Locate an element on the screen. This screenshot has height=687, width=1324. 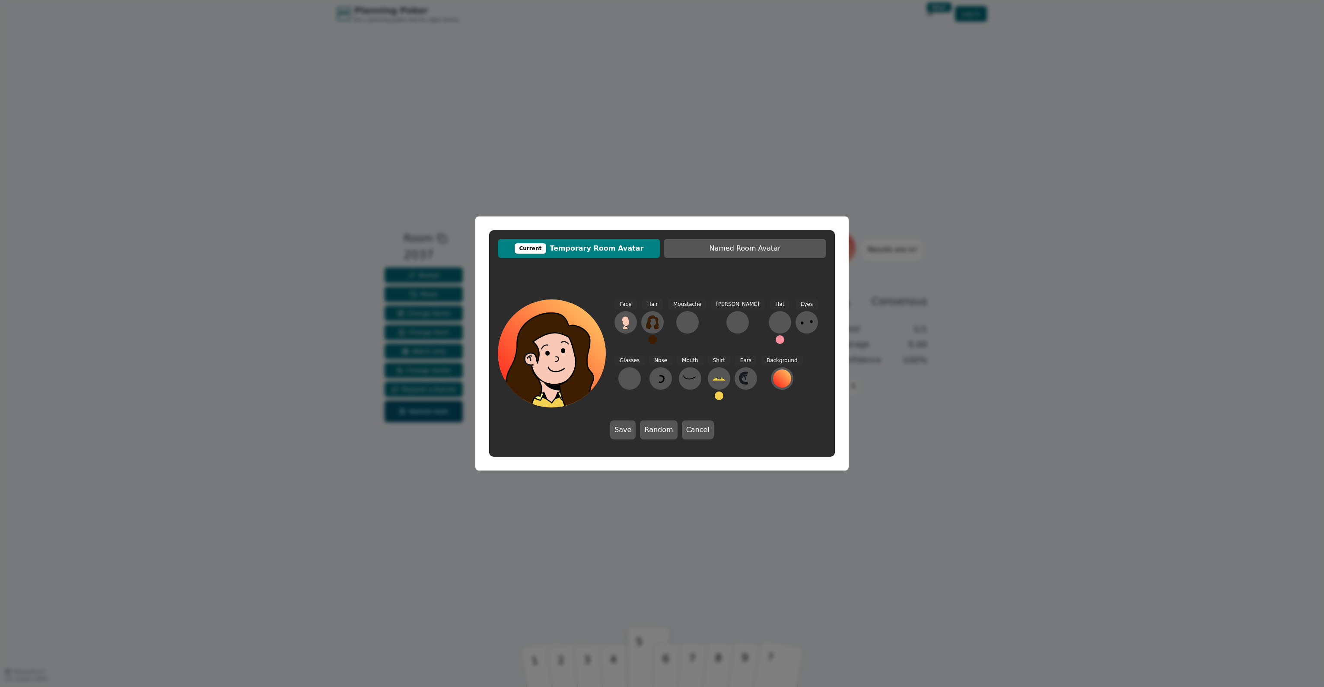
span: Mouth is located at coordinates (690, 360).